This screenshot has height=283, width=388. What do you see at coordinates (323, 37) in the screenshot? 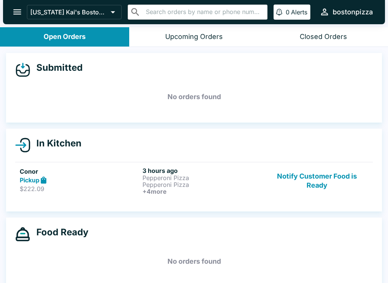
I see `div: Closed Orders` at bounding box center [323, 37].